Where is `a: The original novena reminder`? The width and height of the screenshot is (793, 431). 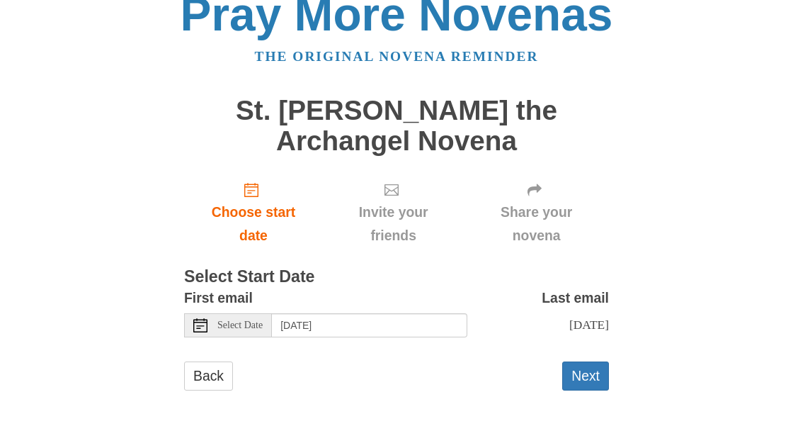 a: The original novena reminder is located at coordinates (397, 56).